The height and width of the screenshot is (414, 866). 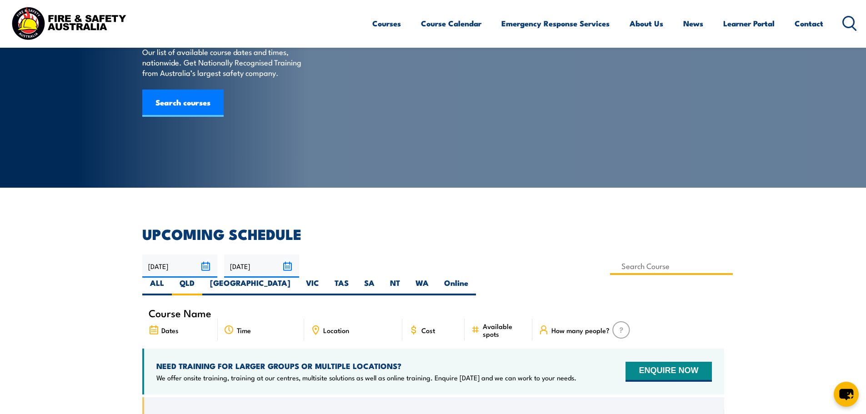 What do you see at coordinates (504, 330) in the screenshot?
I see `span: Available spots` at bounding box center [504, 330].